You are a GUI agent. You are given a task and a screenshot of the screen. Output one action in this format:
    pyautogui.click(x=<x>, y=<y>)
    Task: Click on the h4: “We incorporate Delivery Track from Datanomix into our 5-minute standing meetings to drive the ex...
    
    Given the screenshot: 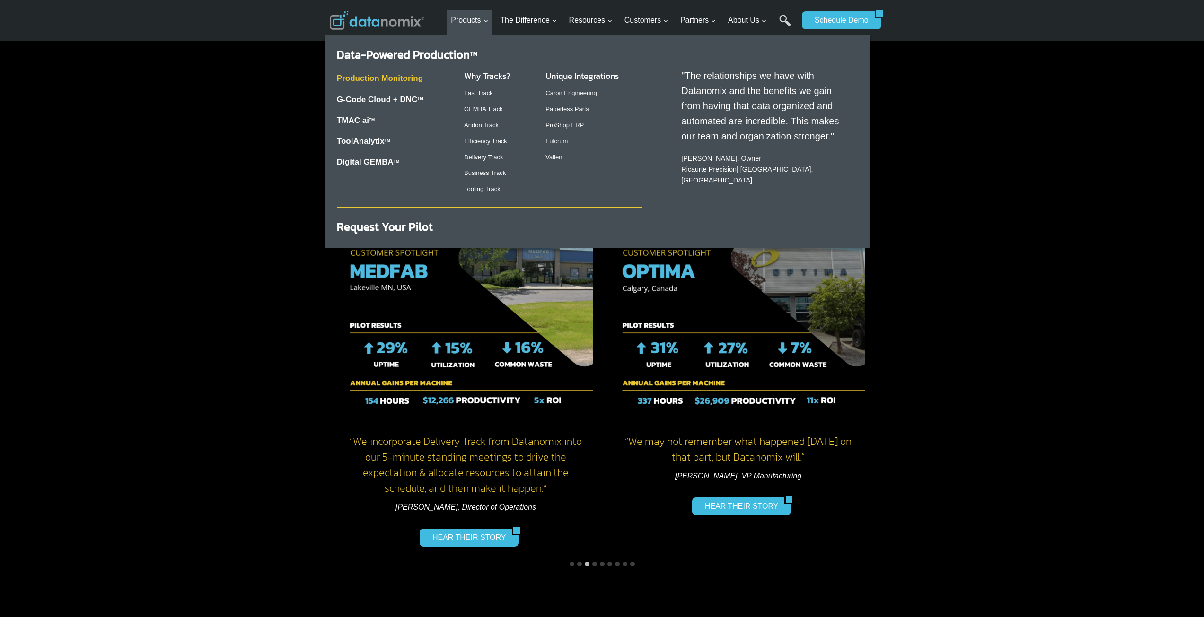 What is the action you would take?
    pyautogui.click(x=466, y=465)
    